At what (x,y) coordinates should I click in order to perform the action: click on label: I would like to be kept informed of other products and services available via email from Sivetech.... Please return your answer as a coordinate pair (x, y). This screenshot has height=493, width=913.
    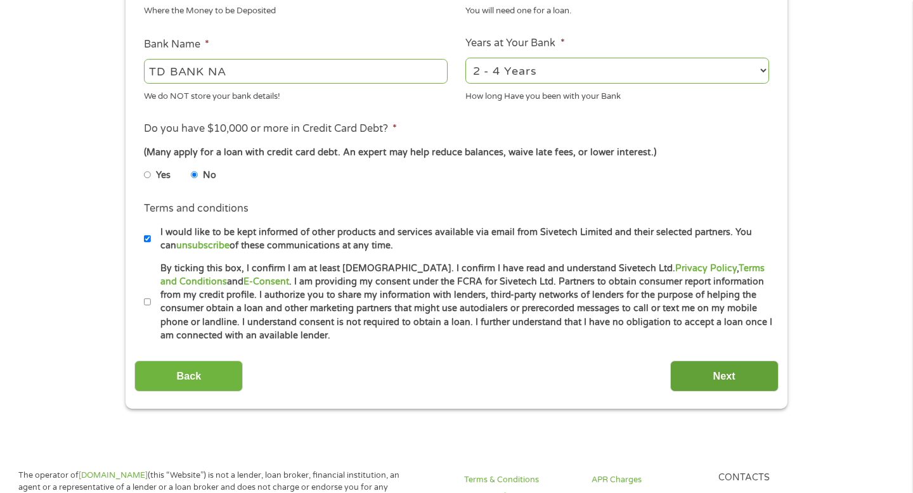
    Looking at the image, I should click on (461, 239).